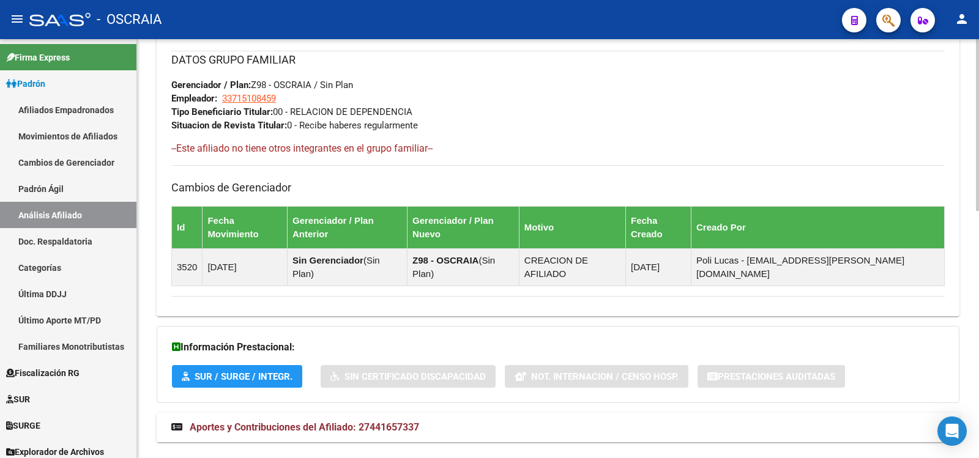 Image resolution: width=979 pixels, height=458 pixels. Describe the element at coordinates (558, 188) in the screenshot. I see `h3: Cambios de Gerenciador` at that location.